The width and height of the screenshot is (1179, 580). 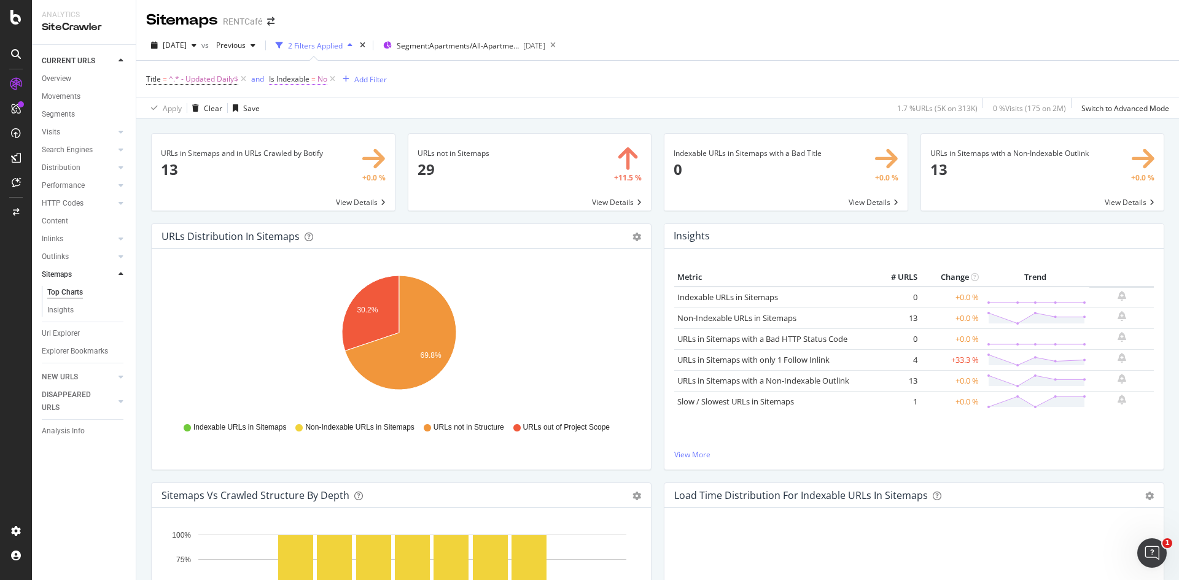 What do you see at coordinates (896, 278) in the screenshot?
I see `th: # URLS` at bounding box center [896, 278].